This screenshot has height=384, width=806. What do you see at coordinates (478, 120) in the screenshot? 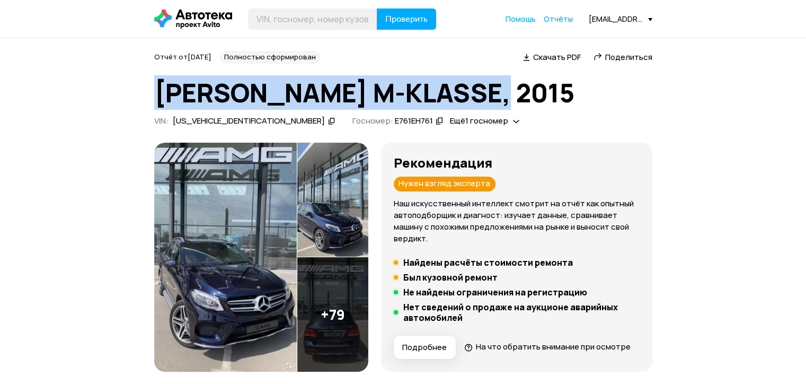
I see `span: Ещё 1 госномер` at bounding box center [478, 120].